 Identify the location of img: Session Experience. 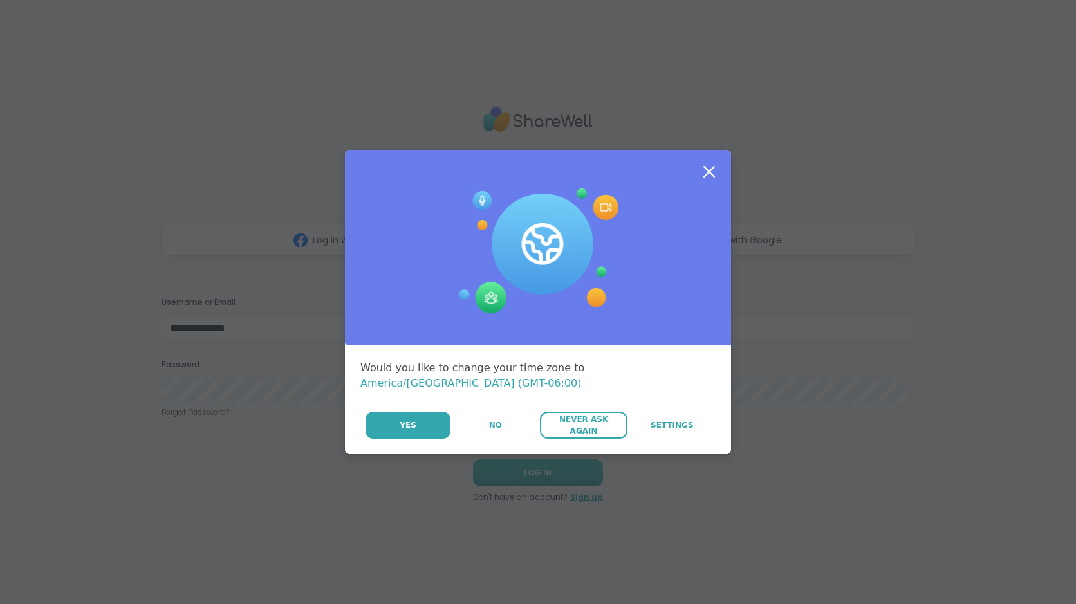
(538, 252).